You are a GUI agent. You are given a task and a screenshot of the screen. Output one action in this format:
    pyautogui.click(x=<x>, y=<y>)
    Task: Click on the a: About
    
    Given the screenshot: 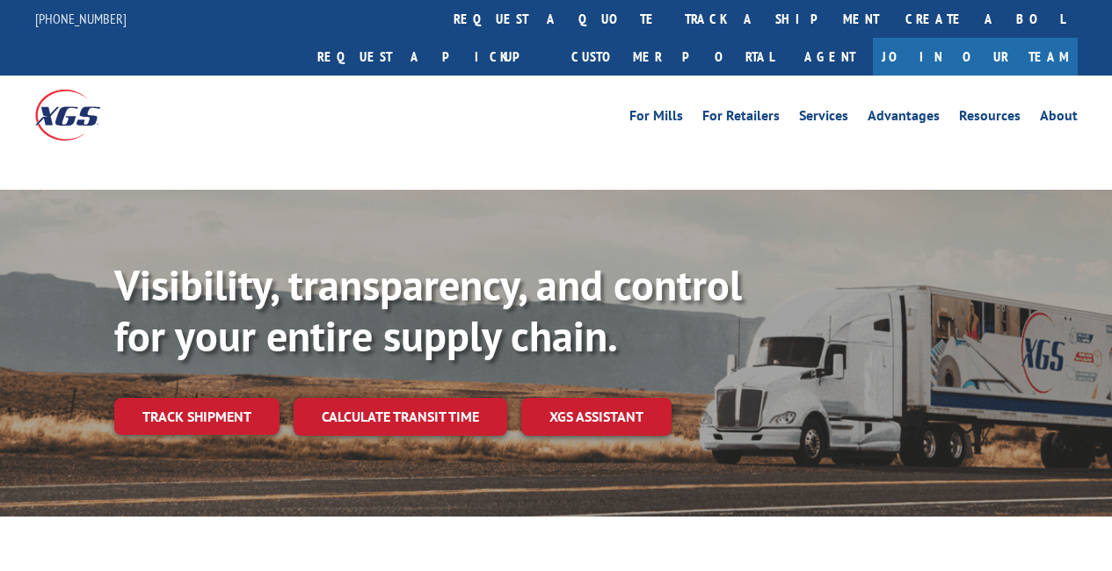 What is the action you would take?
    pyautogui.click(x=1058, y=119)
    